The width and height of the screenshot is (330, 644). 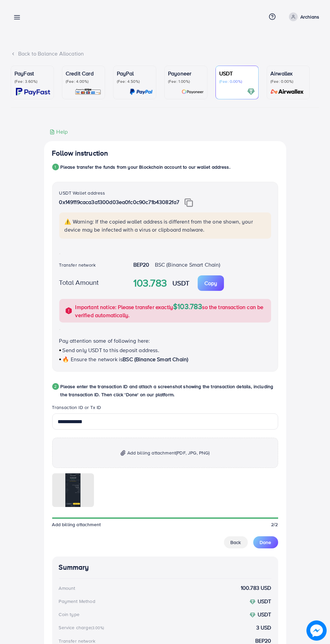 What do you see at coordinates (193, 453) in the screenshot?
I see `span: (PDF, JPG, PNG)` at bounding box center [193, 453].